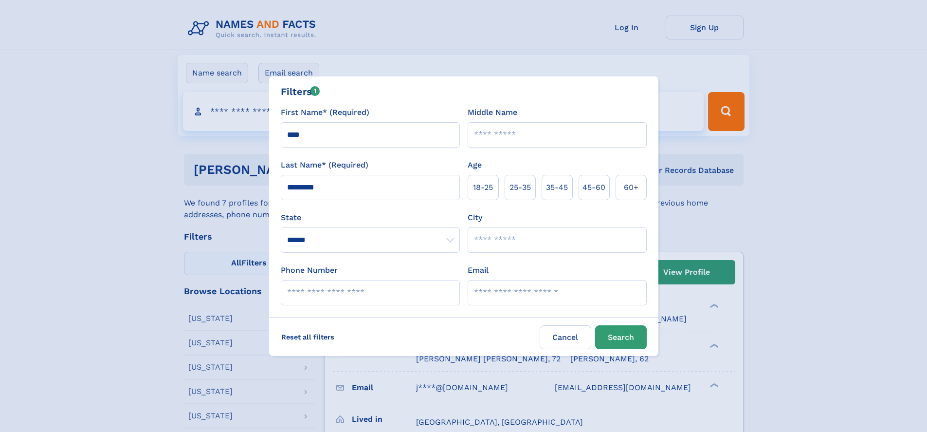 This screenshot has width=927, height=432. I want to click on label: Middle Name, so click(493, 112).